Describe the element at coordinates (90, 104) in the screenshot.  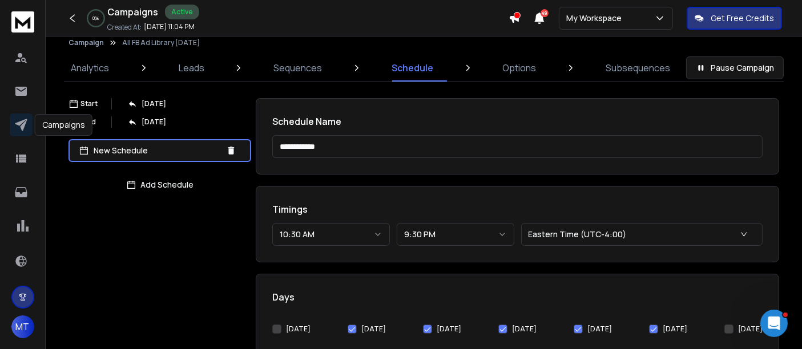
I see `p: Start` at that location.